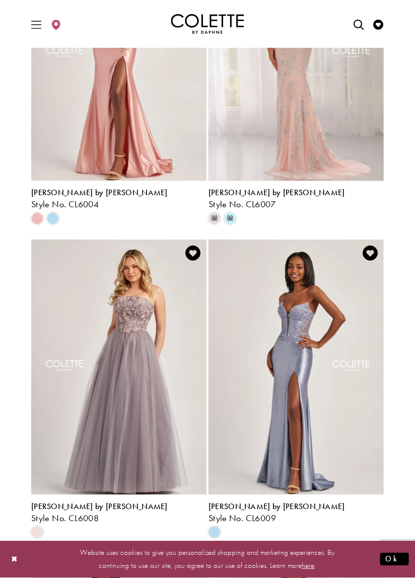 The height and width of the screenshot is (578, 415). I want to click on button: Close Dialog, so click(15, 559).